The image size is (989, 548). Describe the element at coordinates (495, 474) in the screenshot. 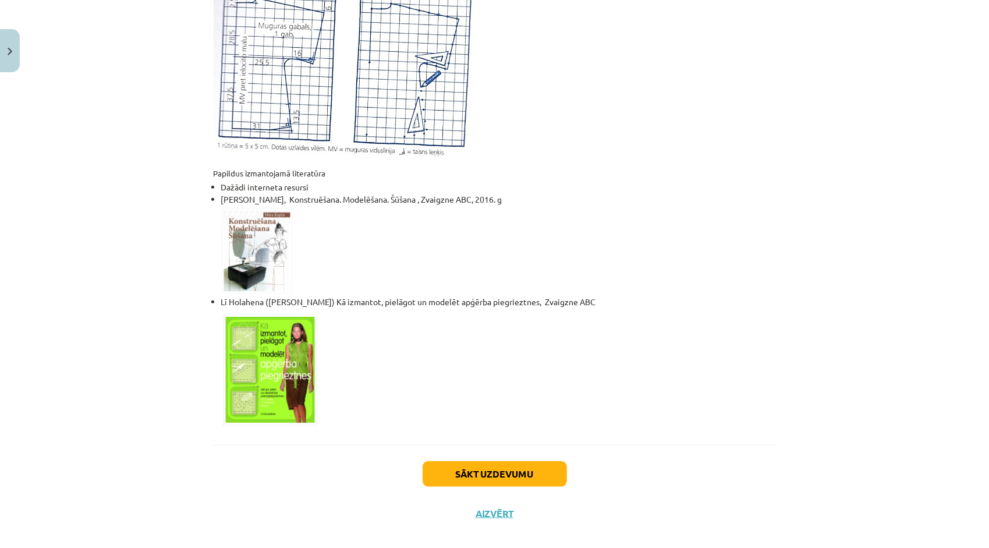

I see `button: Sākt uzdevumu` at that location.